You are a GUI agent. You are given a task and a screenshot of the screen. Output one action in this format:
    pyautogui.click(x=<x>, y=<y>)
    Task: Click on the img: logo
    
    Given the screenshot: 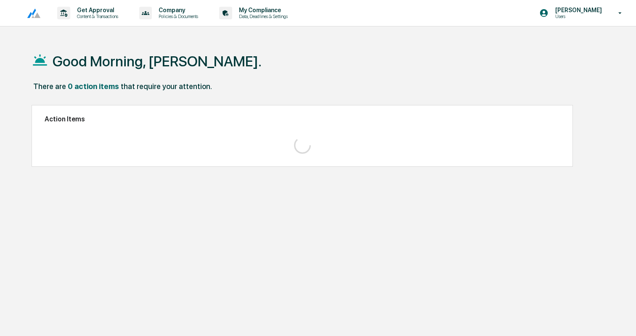 What is the action you would take?
    pyautogui.click(x=30, y=13)
    